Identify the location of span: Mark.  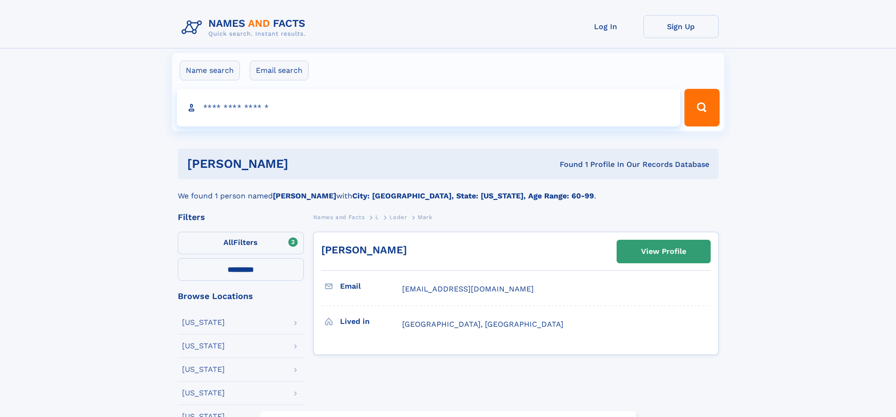
(425, 217).